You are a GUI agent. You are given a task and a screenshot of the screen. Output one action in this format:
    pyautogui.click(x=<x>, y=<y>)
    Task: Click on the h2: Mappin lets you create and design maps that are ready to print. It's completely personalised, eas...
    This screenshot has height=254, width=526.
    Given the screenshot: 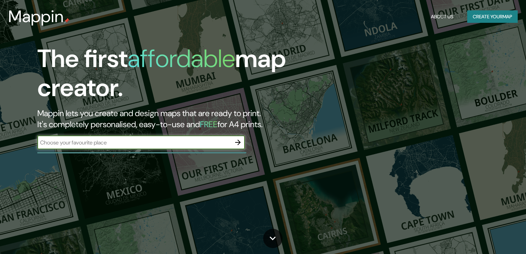 What is the action you would take?
    pyautogui.click(x=169, y=119)
    